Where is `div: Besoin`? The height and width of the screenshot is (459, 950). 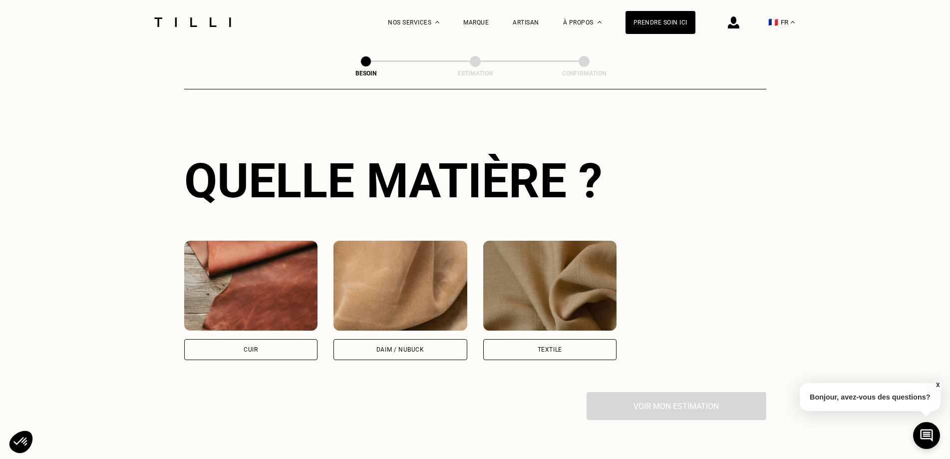 div: Besoin is located at coordinates (366, 73).